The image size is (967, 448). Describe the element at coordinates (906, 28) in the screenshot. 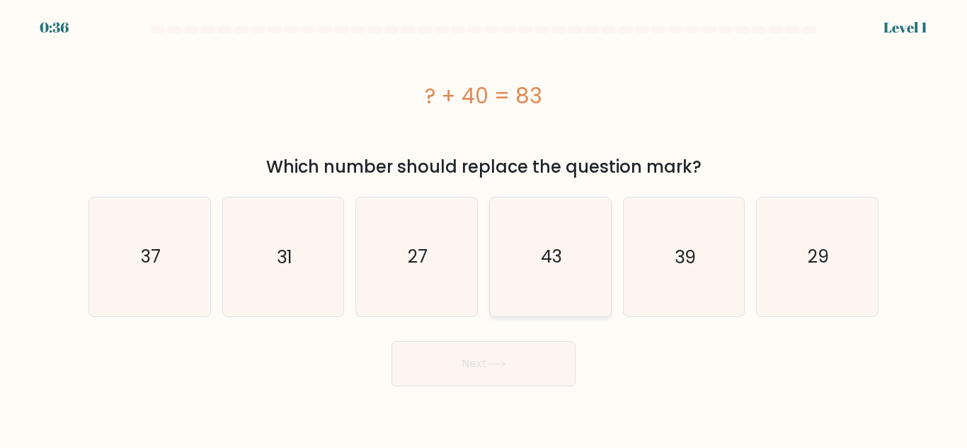

I see `div: Level 1` at that location.